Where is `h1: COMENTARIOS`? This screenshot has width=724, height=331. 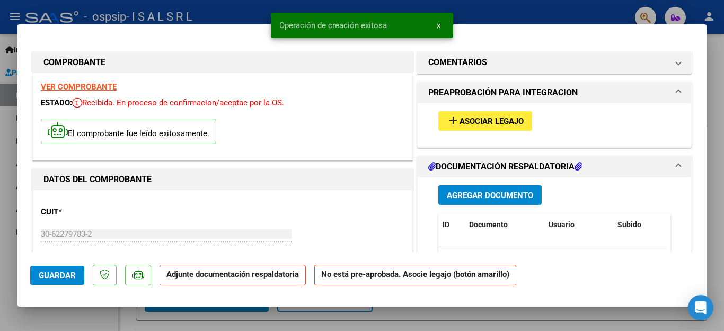 h1: COMENTARIOS is located at coordinates (457, 63).